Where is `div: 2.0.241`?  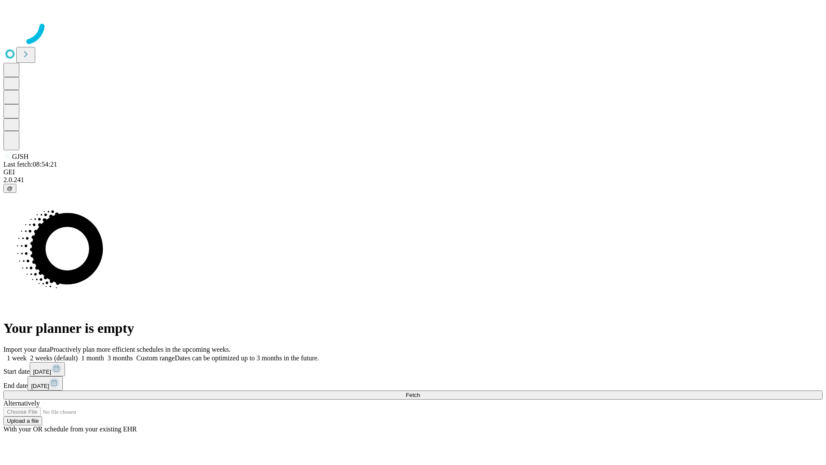 div: 2.0.241 is located at coordinates (413, 180).